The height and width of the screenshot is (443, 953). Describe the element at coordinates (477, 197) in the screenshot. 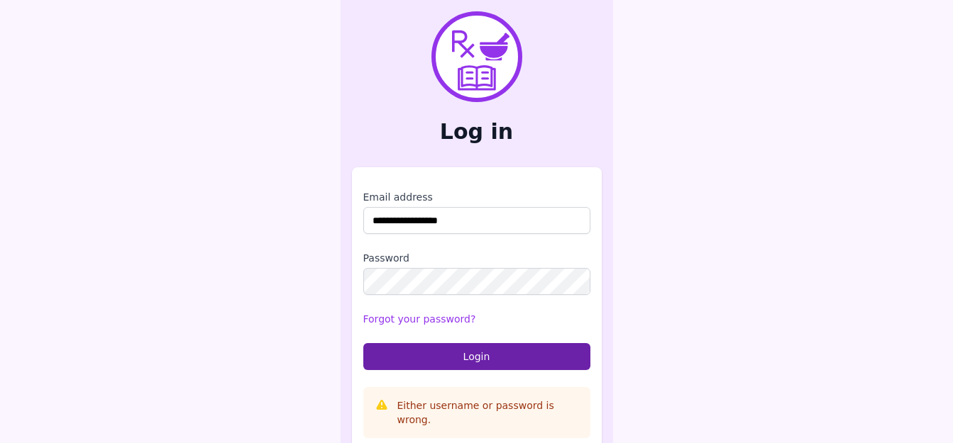

I see `label: Email address` at that location.